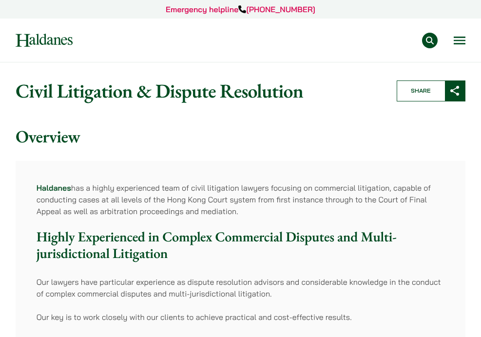 This screenshot has width=481, height=337. What do you see at coordinates (460, 40) in the screenshot?
I see `button: Open menu` at bounding box center [460, 40].